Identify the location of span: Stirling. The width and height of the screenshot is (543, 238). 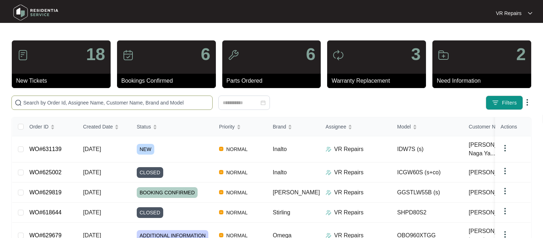
(281, 212).